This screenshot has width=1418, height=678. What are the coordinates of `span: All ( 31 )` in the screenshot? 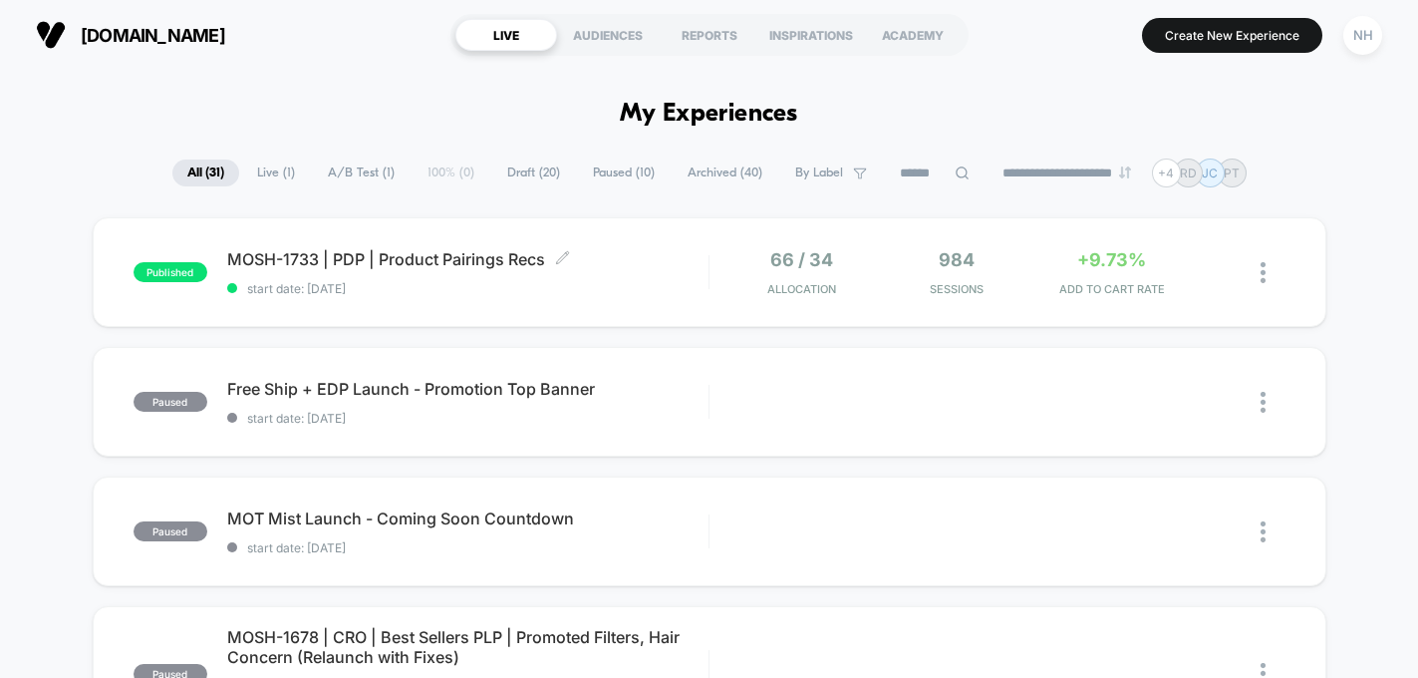 It's located at (205, 172).